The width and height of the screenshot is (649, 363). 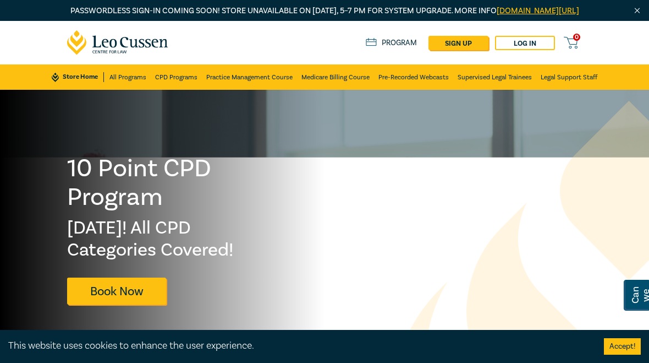 What do you see at coordinates (637, 10) in the screenshot?
I see `div: Close` at bounding box center [637, 10].